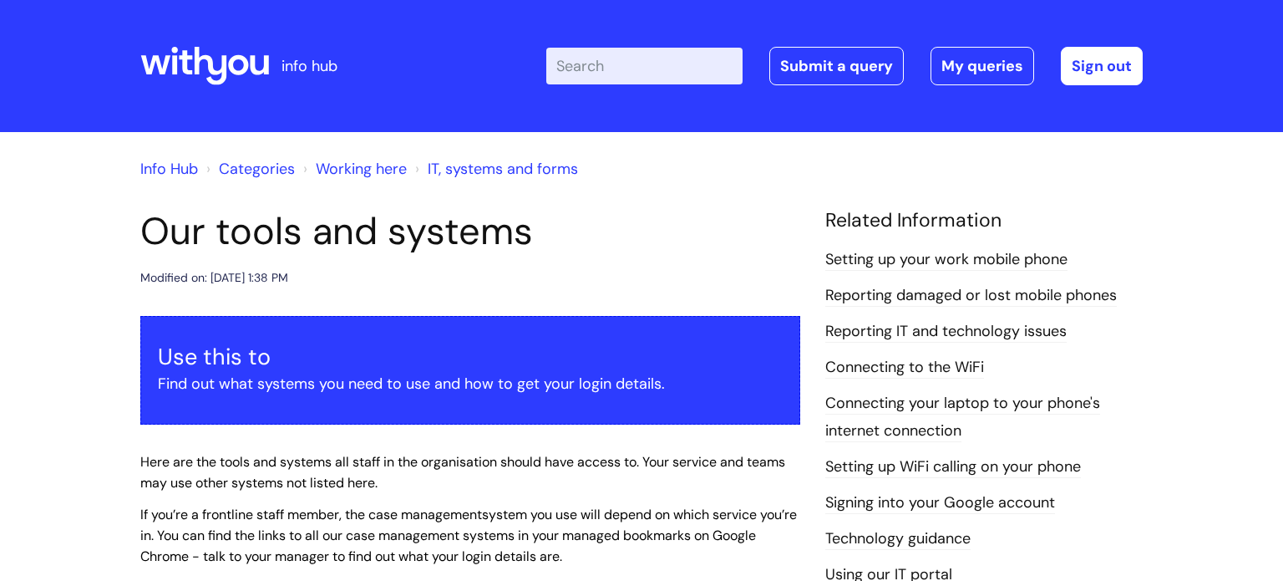 This screenshot has width=1283, height=581. Describe the element at coordinates (971, 296) in the screenshot. I see `a: Reporting damaged or lost mobile phones` at that location.